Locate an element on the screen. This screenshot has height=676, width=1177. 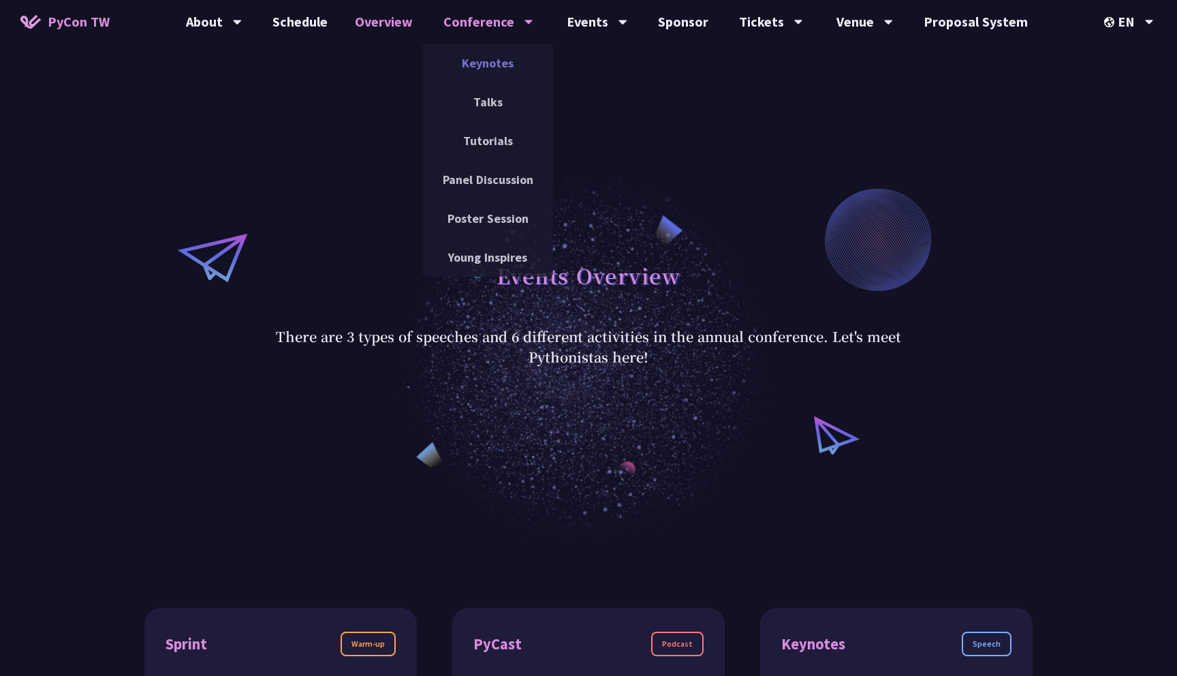
a: Talks is located at coordinates (488, 101).